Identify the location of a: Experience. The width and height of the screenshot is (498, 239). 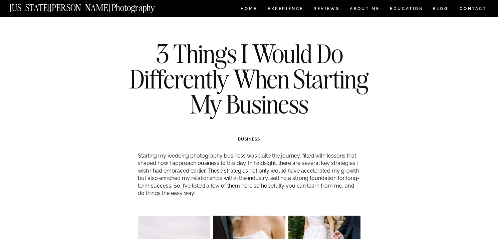
(285, 9).